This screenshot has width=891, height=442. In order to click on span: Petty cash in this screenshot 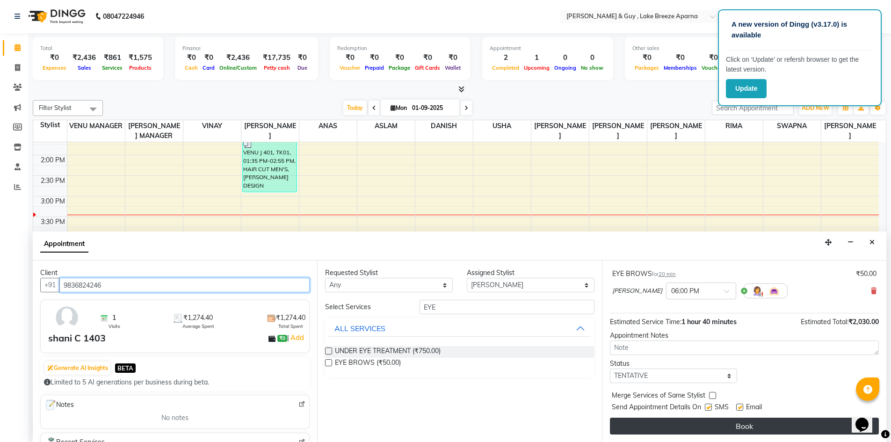, I will do `click(277, 68)`.